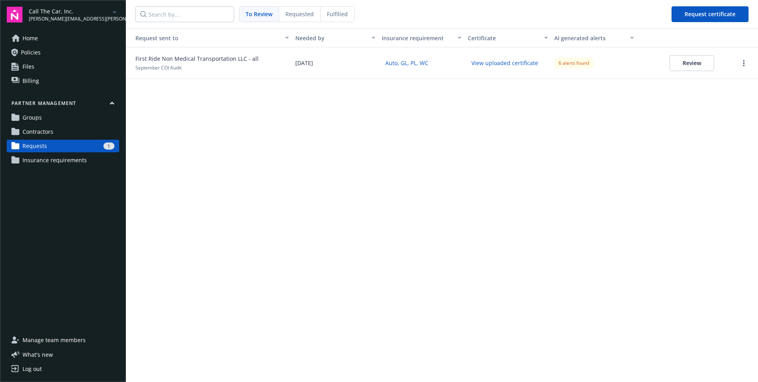 This screenshot has width=758, height=382. What do you see at coordinates (37, 354) in the screenshot?
I see `span: What ' s new` at bounding box center [37, 354].